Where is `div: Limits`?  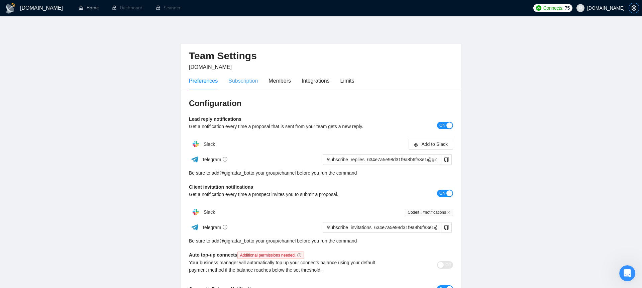 div: Limits is located at coordinates (347, 81).